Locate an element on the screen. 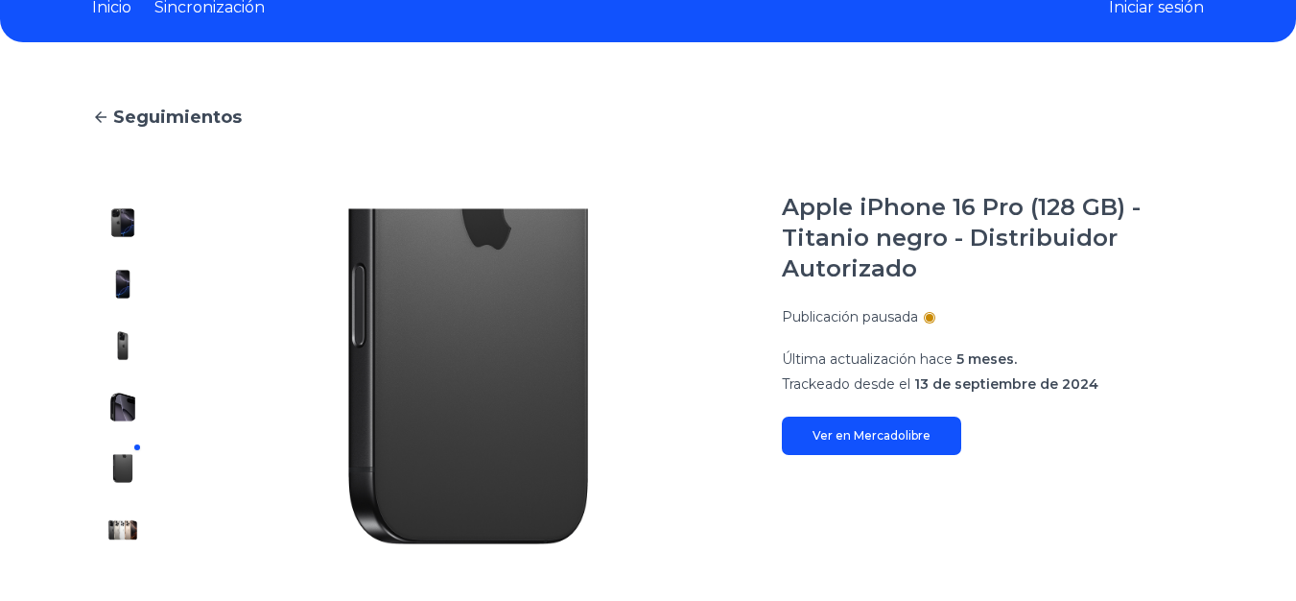 The height and width of the screenshot is (601, 1296). font: Trackeado desde el is located at coordinates (846, 384).